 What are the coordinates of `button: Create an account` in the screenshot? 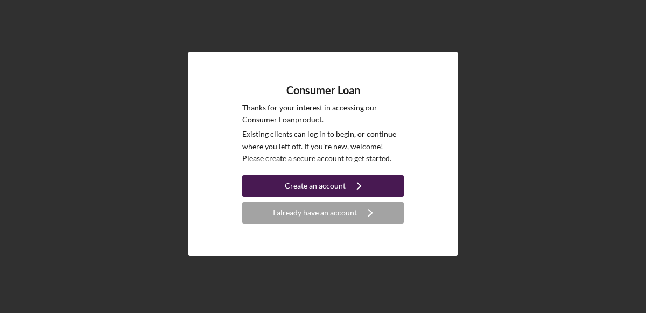 It's located at (323, 186).